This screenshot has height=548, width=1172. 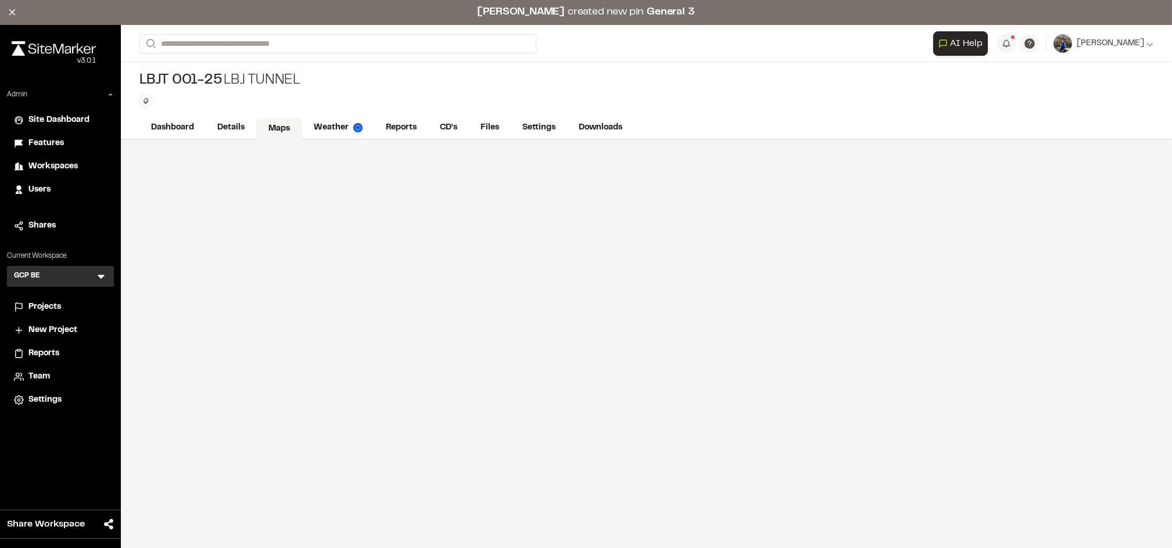 I want to click on span: Workspaces, so click(x=53, y=167).